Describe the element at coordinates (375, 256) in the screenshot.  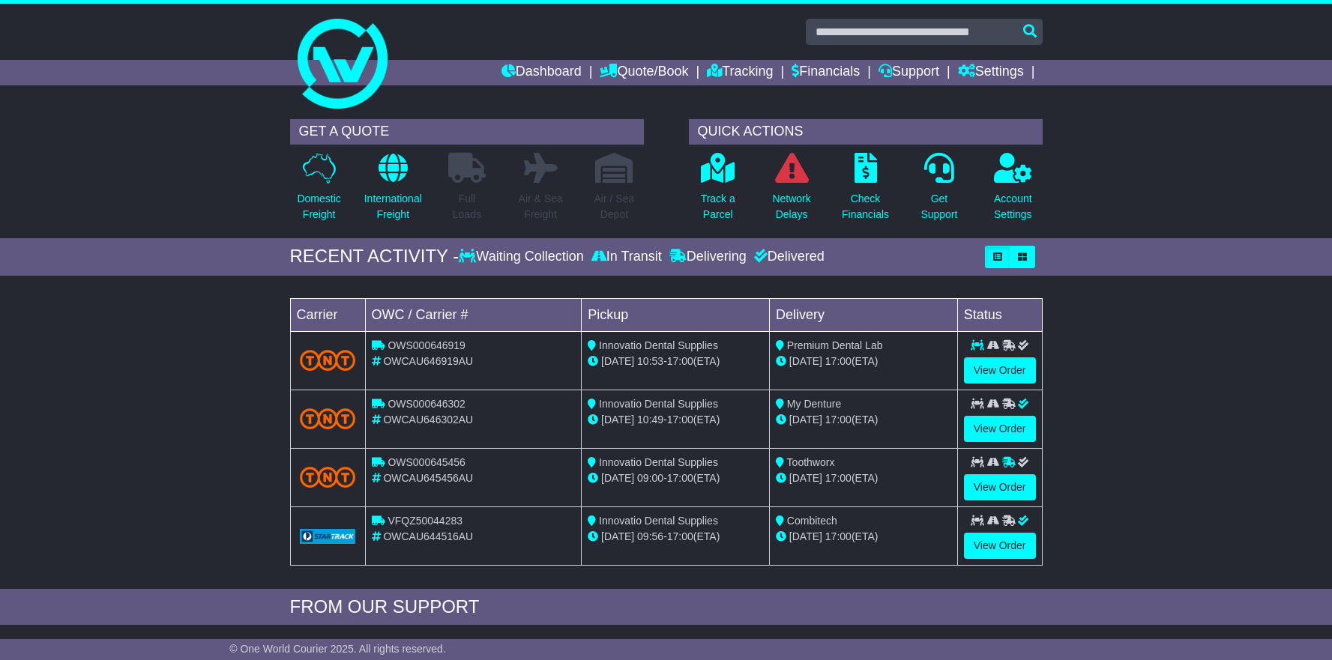
I see `div: RECENT ACTIVITY -` at that location.